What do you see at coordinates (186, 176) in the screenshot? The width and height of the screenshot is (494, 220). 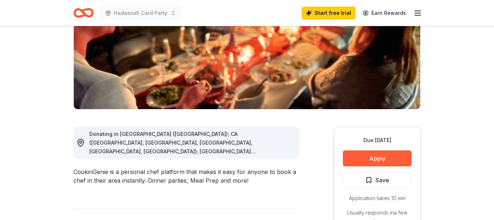 I see `div: CookinGenie is a personal chef platform that makes it easy for anyone to book a chef in their are...` at bounding box center [186, 176].